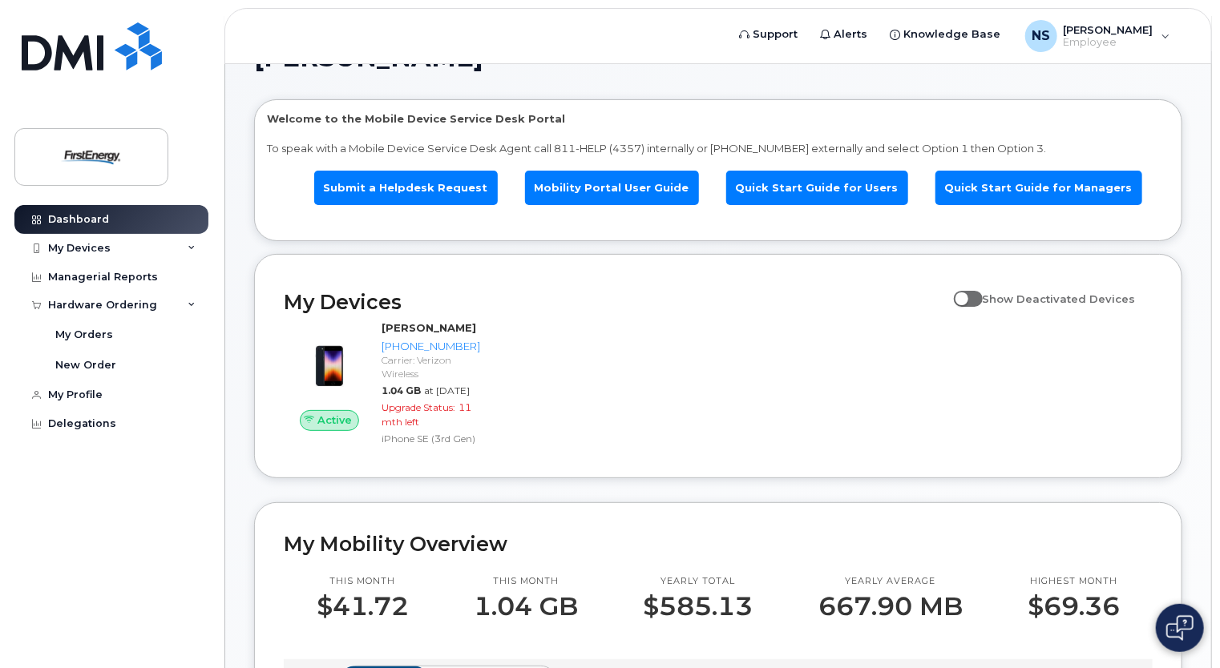 The image size is (1220, 668). I want to click on p: $69.36, so click(1073, 607).